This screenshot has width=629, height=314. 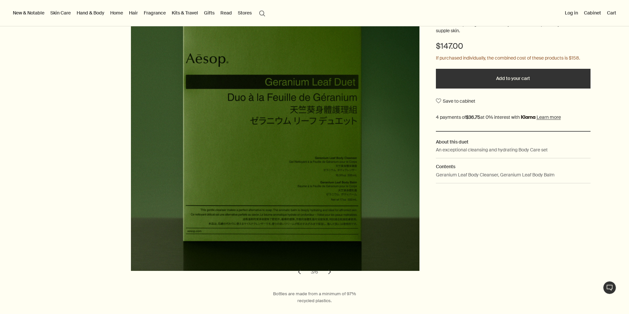 I want to click on a: Hand & Body, so click(x=90, y=13).